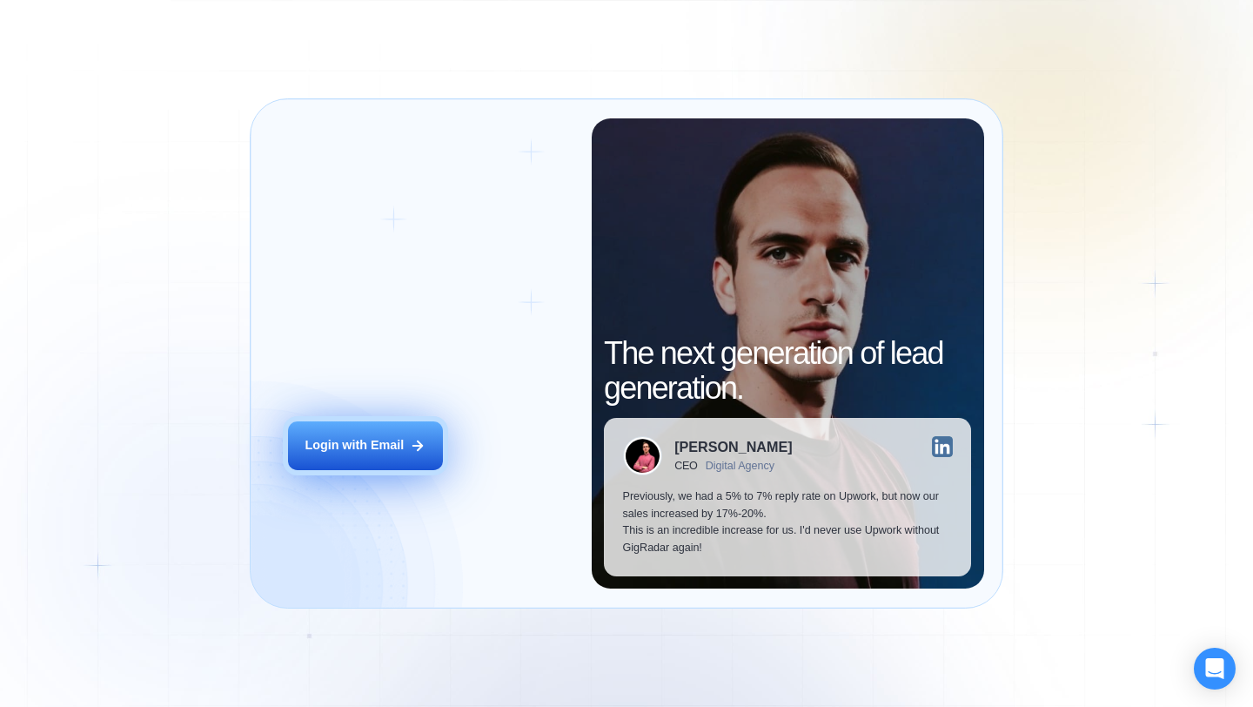  Describe the element at coordinates (1215, 668) in the screenshot. I see `div: Open Intercom Messenger` at that location.